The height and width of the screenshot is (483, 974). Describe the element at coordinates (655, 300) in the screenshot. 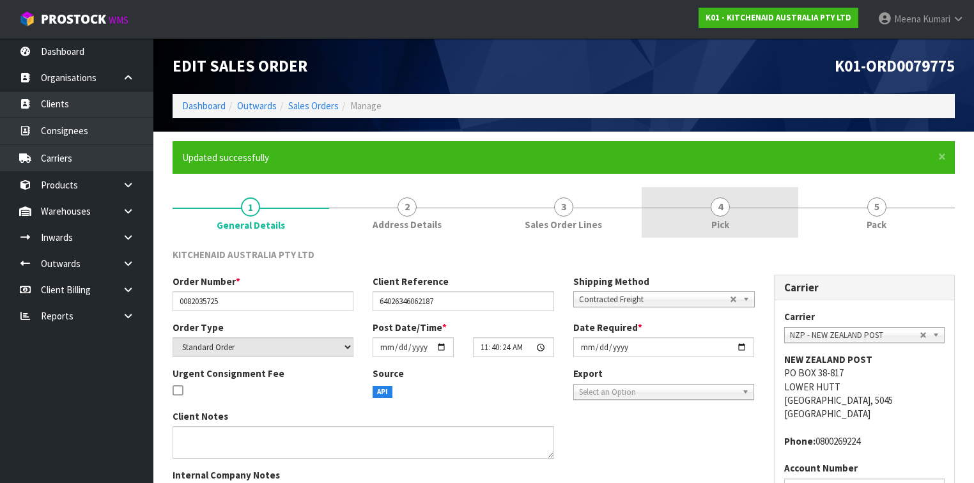

I see `span: Contracted Freight` at that location.